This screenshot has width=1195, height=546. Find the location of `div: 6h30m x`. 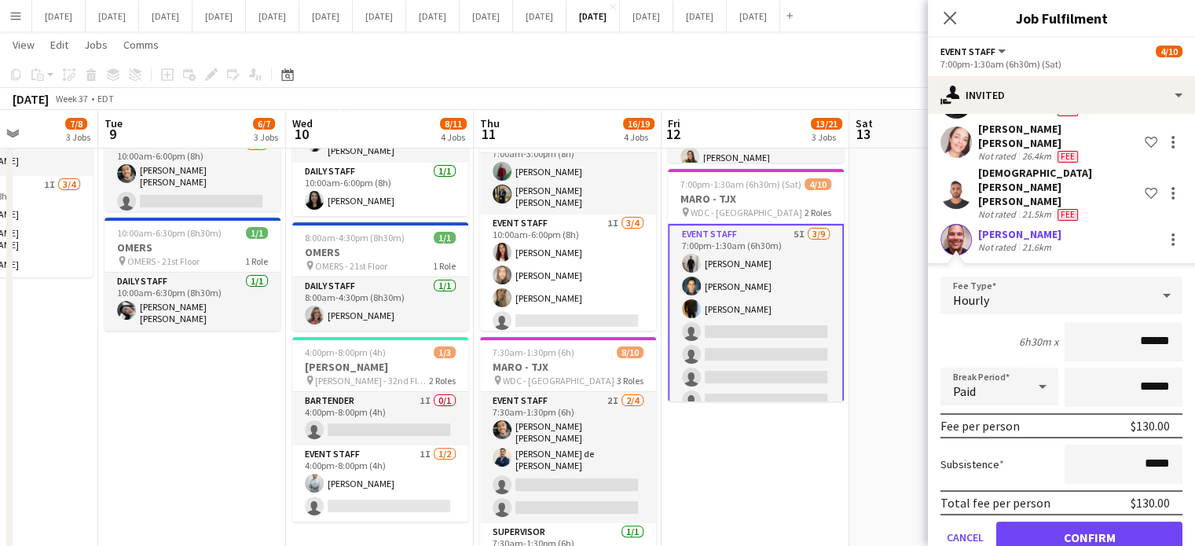

div: 6h30m x is located at coordinates (1038, 342).